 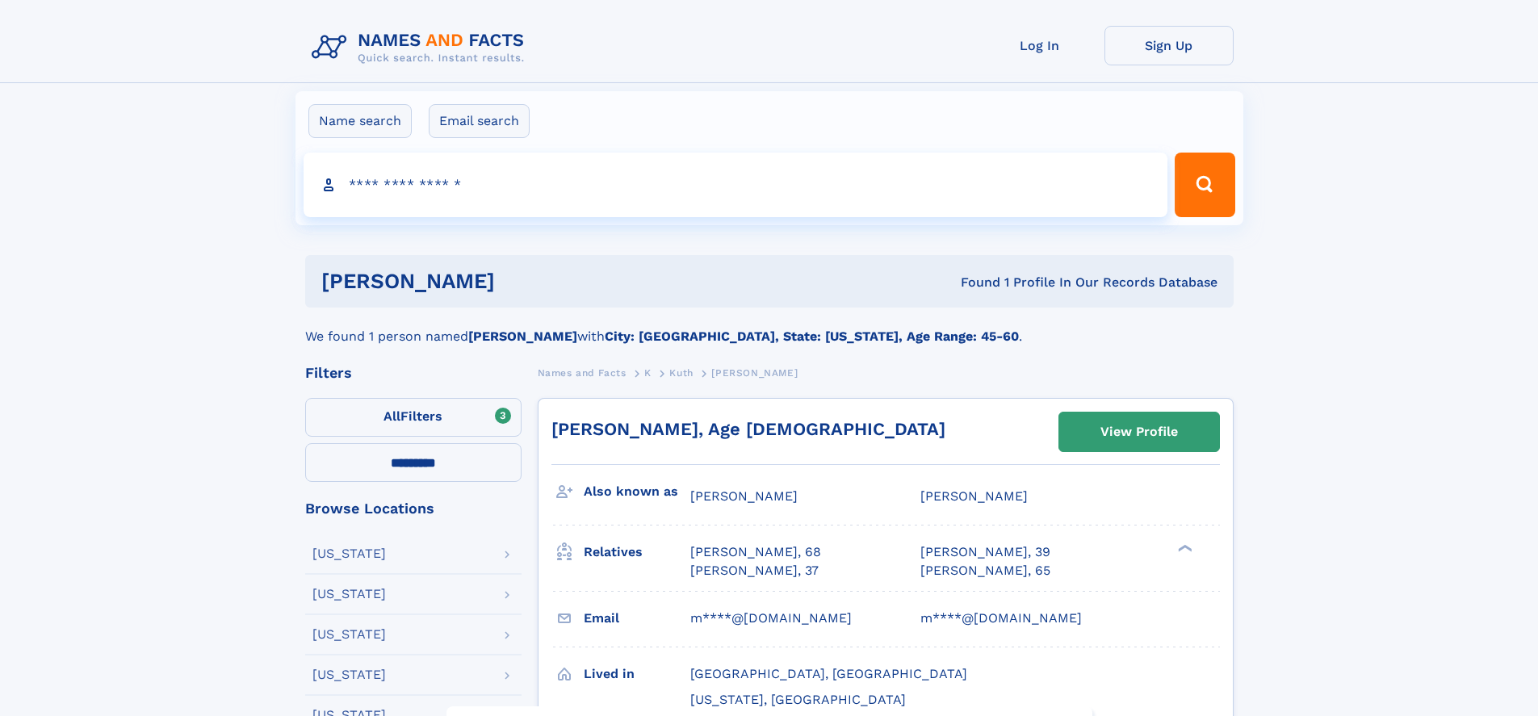 What do you see at coordinates (1040, 45) in the screenshot?
I see `a: Log In` at bounding box center [1040, 45].